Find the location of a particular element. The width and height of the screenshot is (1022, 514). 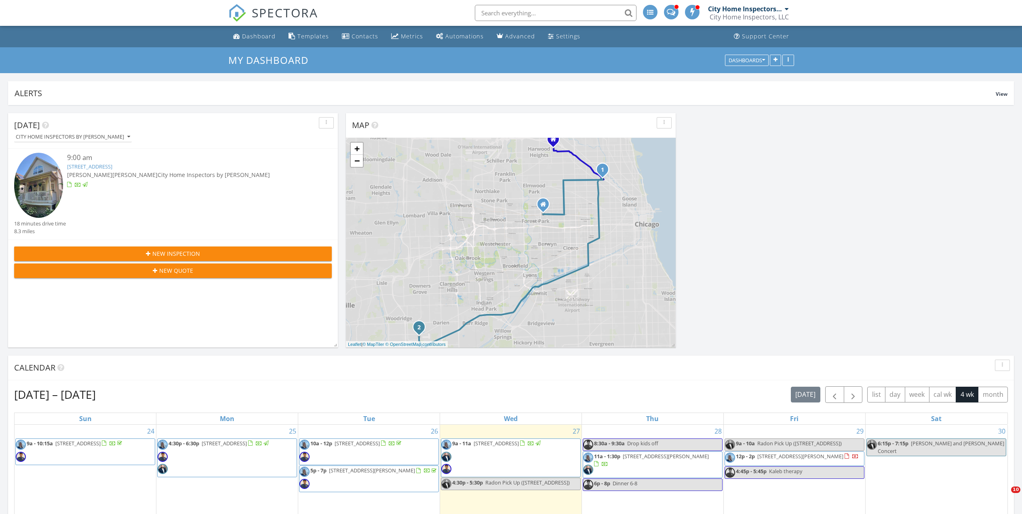

span: Kaleb therapy is located at coordinates (786, 471).